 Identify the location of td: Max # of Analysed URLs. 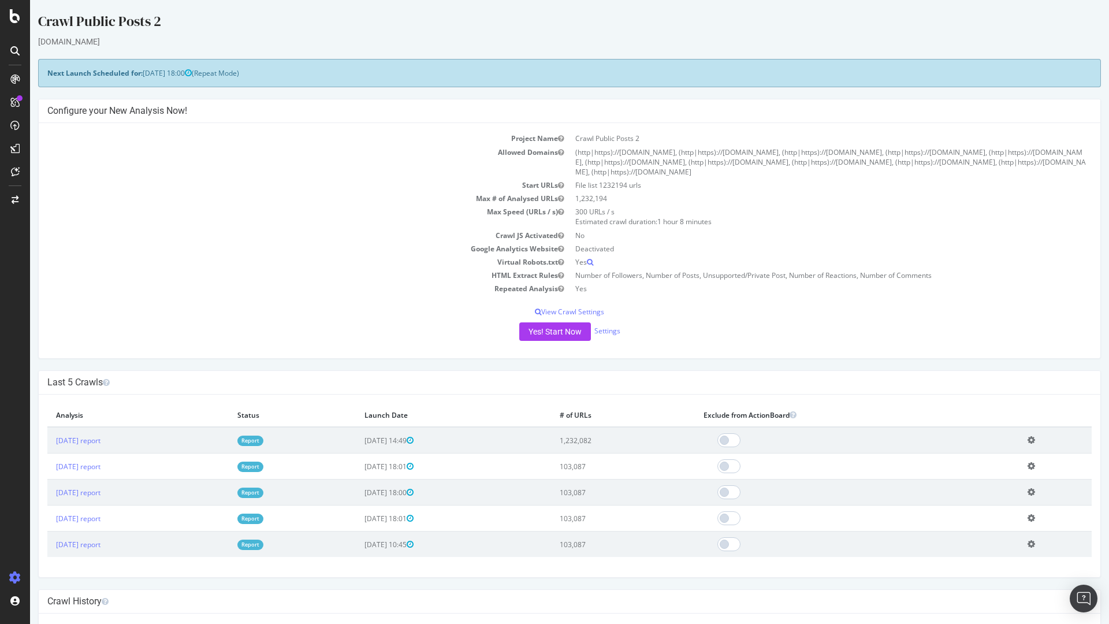
(278, 198).